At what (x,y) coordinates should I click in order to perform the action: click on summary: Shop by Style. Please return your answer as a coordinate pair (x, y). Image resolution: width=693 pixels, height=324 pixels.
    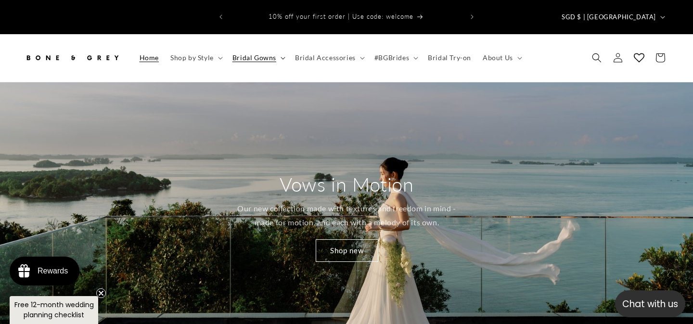
    Looking at the image, I should click on (195, 58).